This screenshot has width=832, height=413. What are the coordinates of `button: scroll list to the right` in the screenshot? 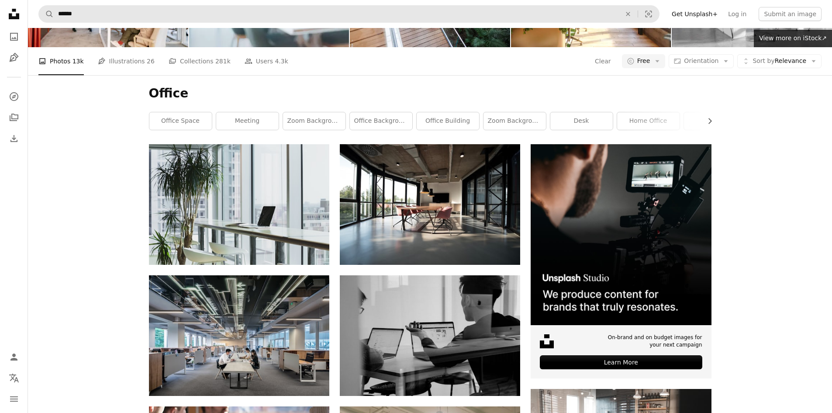 It's located at (707, 121).